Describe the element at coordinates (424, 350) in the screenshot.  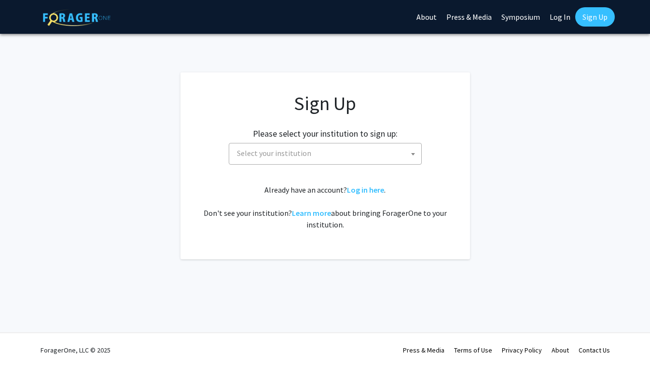
I see `a: Press & Media` at that location.